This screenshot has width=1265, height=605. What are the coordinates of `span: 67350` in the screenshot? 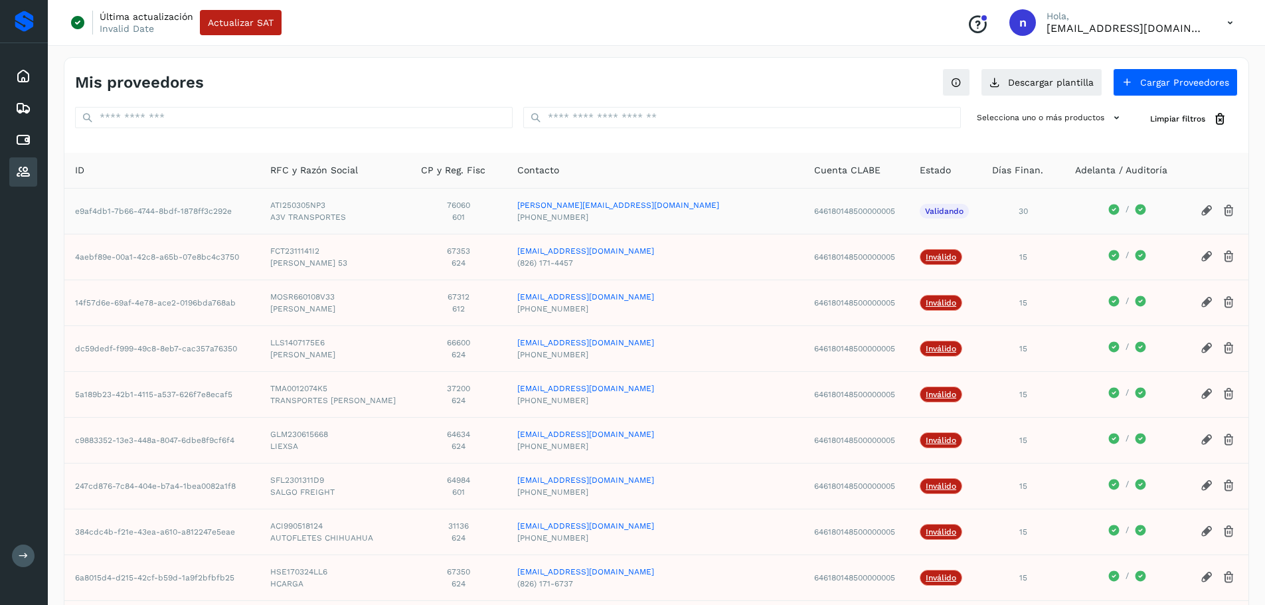 It's located at (458, 572).